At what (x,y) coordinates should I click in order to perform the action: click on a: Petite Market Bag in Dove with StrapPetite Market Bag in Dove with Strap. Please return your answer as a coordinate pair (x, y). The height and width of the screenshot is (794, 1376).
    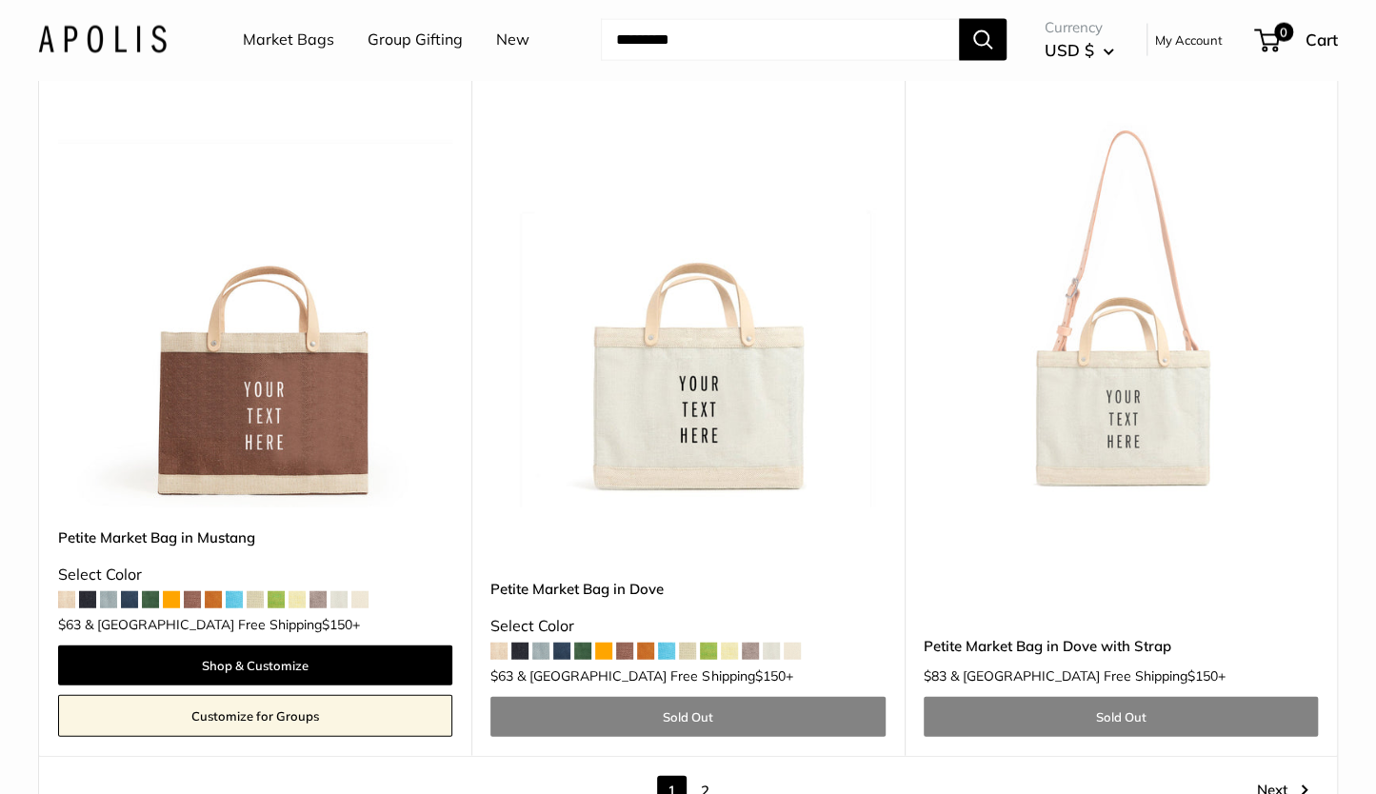
    Looking at the image, I should click on (1121, 310).